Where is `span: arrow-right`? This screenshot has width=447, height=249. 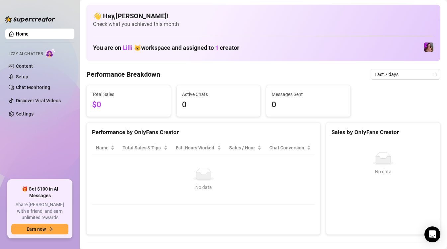
span: arrow-right is located at coordinates (51, 229).